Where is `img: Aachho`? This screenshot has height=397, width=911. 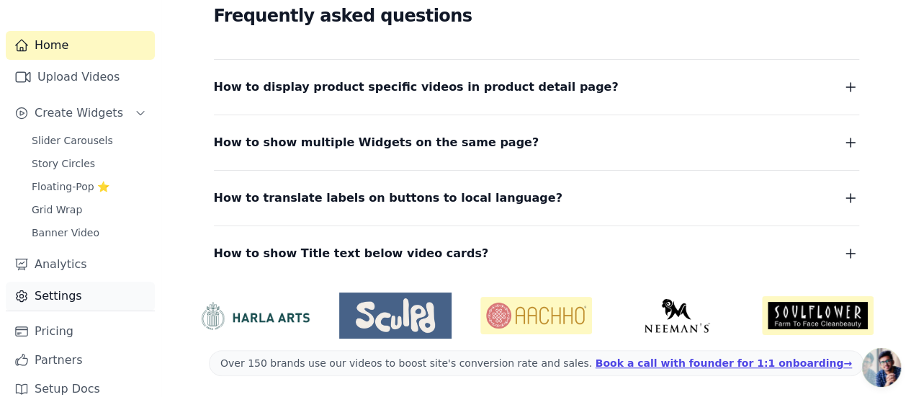 img: Aachho is located at coordinates (536, 315).